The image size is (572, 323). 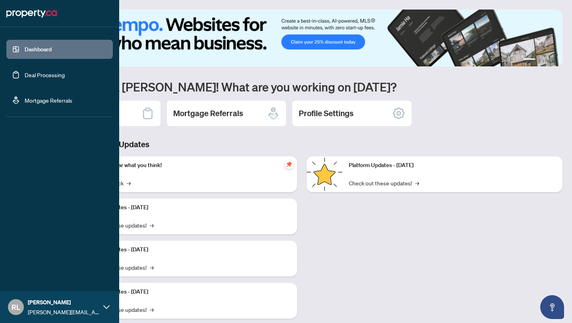 I want to click on a: Check out these updates!→, so click(x=384, y=183).